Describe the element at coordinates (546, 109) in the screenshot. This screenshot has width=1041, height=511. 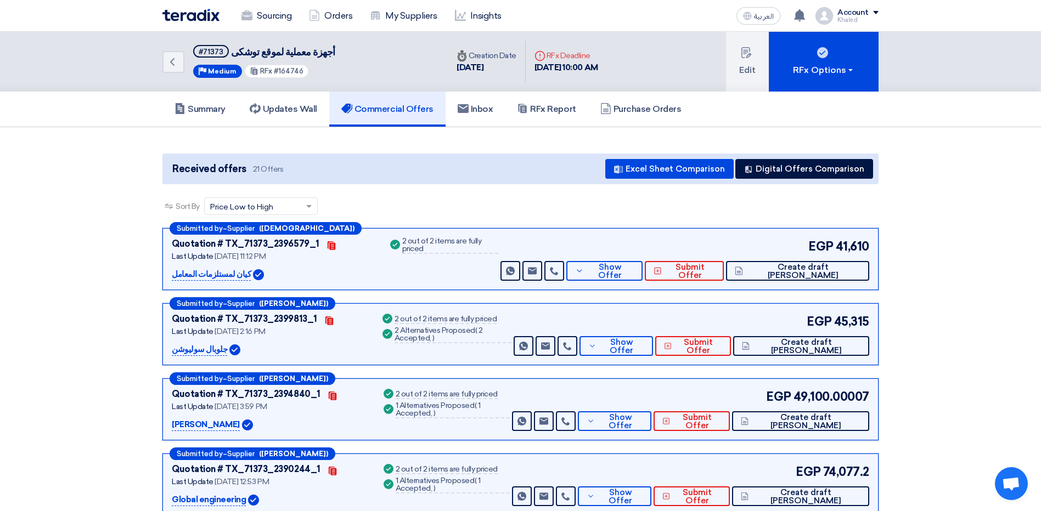
I see `a: RFx Report` at that location.